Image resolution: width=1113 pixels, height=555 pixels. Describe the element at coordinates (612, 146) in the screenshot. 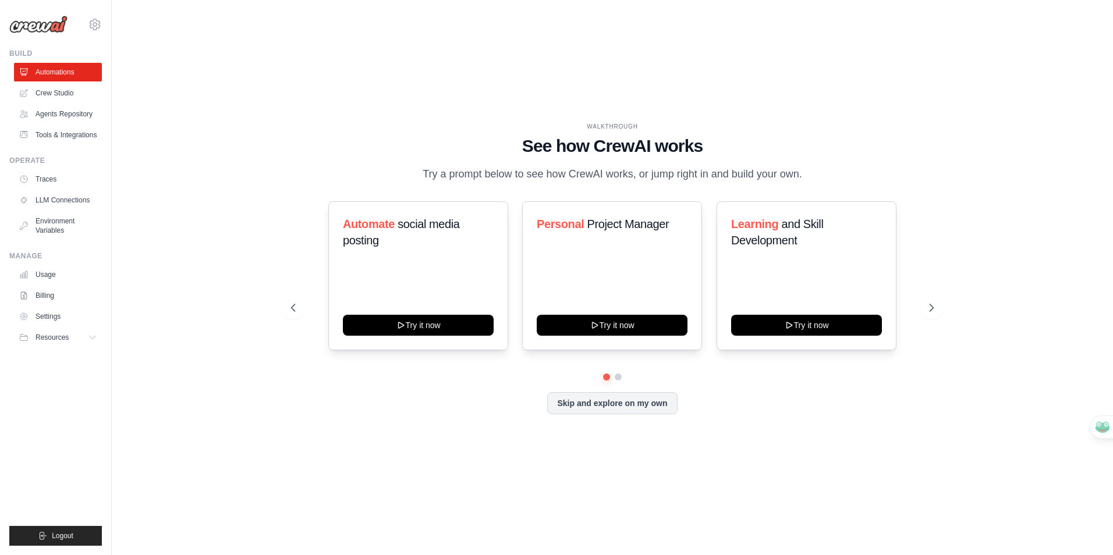

I see `h1: See how CrewAI works` at that location.